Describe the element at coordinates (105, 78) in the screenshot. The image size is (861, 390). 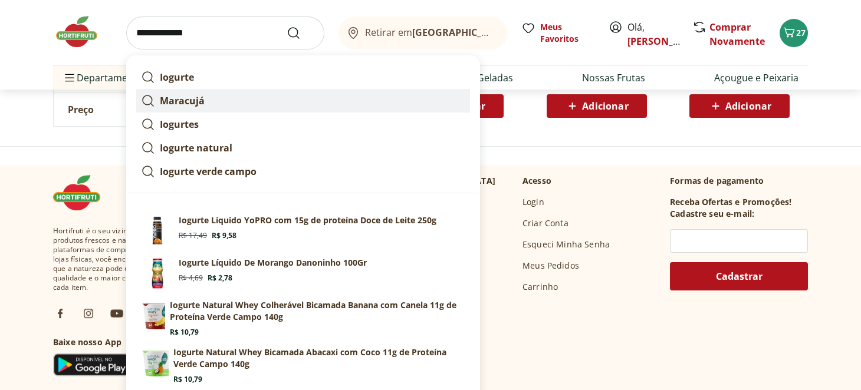
I see `span: Departamentos` at that location.